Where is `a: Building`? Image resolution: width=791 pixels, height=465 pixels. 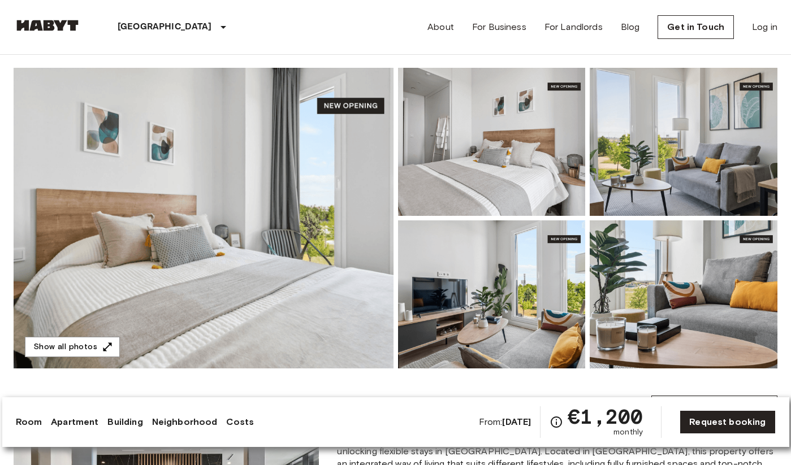 a: Building is located at coordinates (125, 422).